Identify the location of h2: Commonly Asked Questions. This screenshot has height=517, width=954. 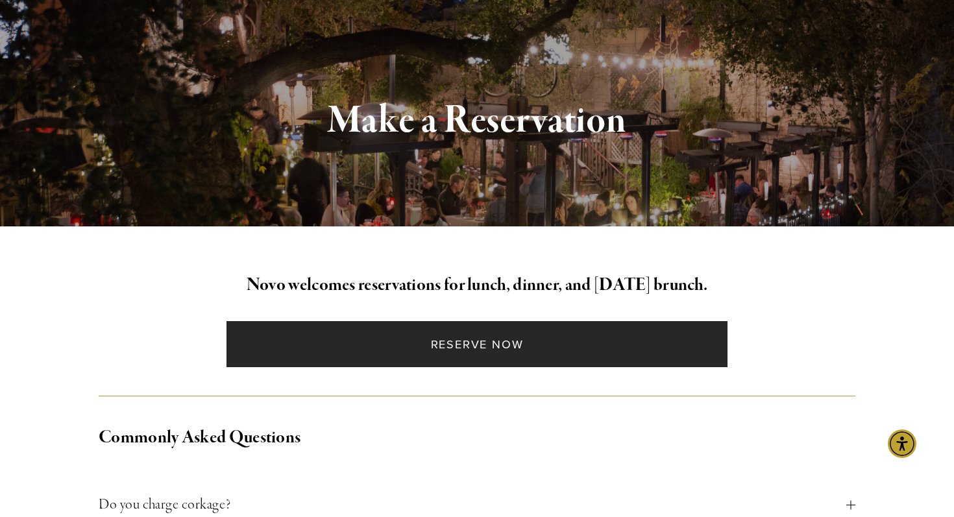
(477, 438).